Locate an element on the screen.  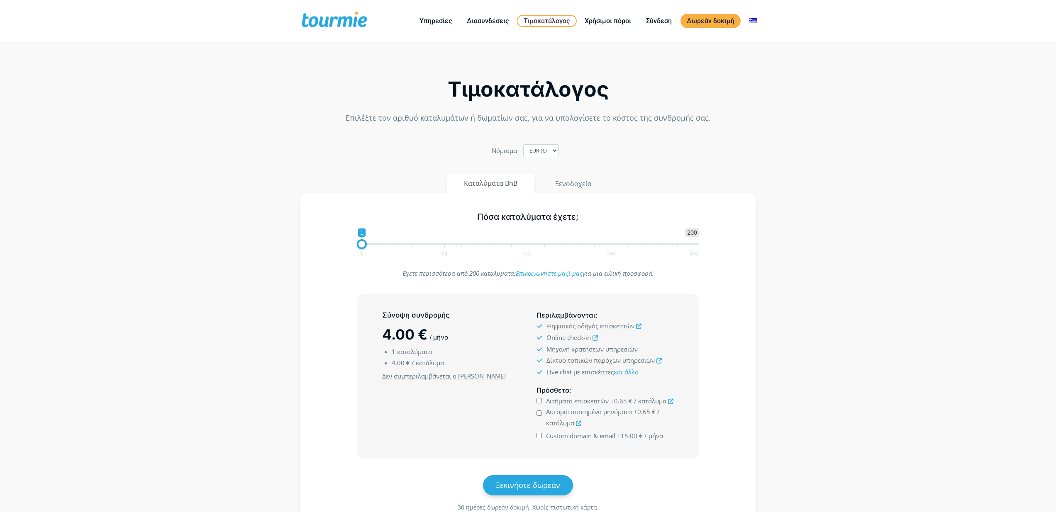
span: Δίκτυο τοπικών παρόχων υπηρεσιών is located at coordinates (600, 361).